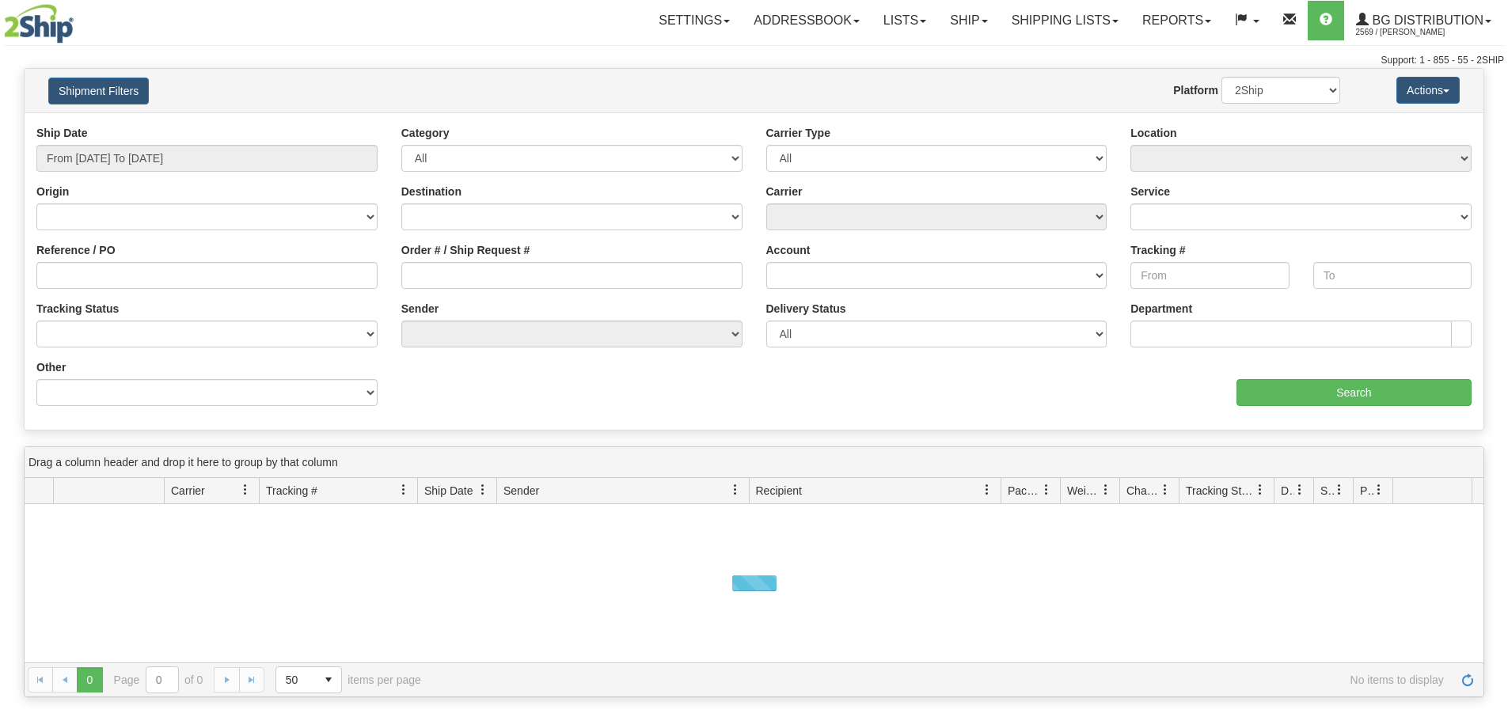  Describe the element at coordinates (905, 21) in the screenshot. I see `a: Lists` at that location.